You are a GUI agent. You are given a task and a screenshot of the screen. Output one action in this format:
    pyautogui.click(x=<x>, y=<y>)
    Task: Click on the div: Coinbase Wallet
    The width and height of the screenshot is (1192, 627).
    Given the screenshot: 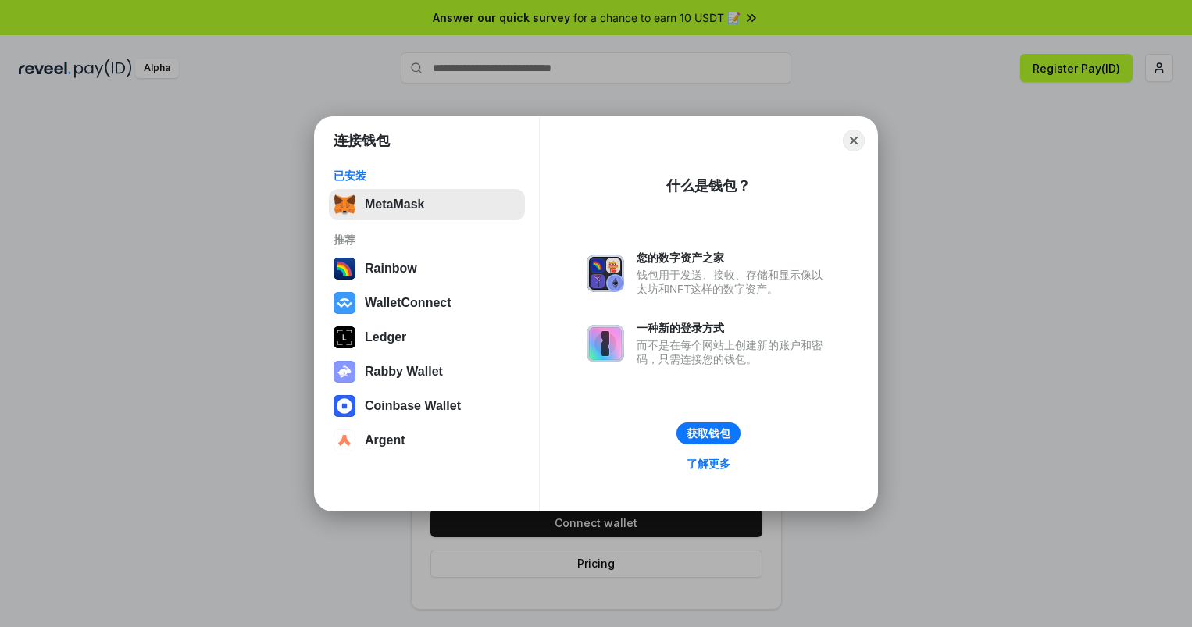 What is the action you would take?
    pyautogui.click(x=413, y=406)
    